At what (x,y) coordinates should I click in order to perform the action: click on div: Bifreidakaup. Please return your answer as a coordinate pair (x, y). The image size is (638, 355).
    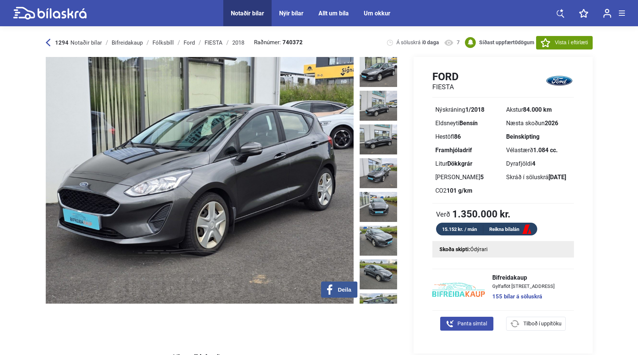
    Looking at the image, I should click on (127, 43).